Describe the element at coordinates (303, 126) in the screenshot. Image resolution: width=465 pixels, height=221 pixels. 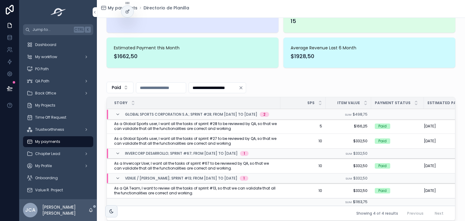
I see `span: 5` at that location.